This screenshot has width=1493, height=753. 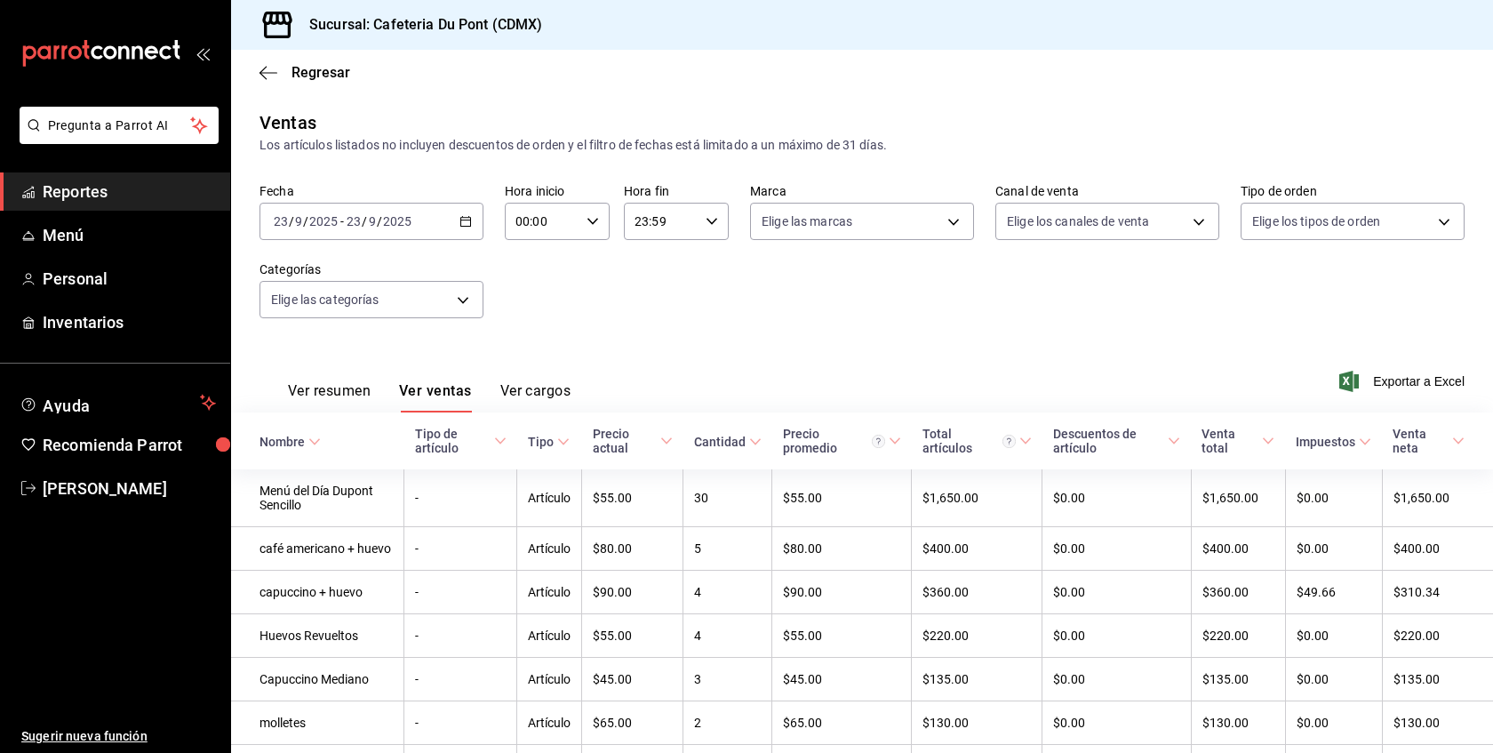 What do you see at coordinates (862, 145) in the screenshot?
I see `div: Los artículos listados no incluyen descuentos de orden y el filtro de fechas está limitado a un m...` at bounding box center [862, 145].